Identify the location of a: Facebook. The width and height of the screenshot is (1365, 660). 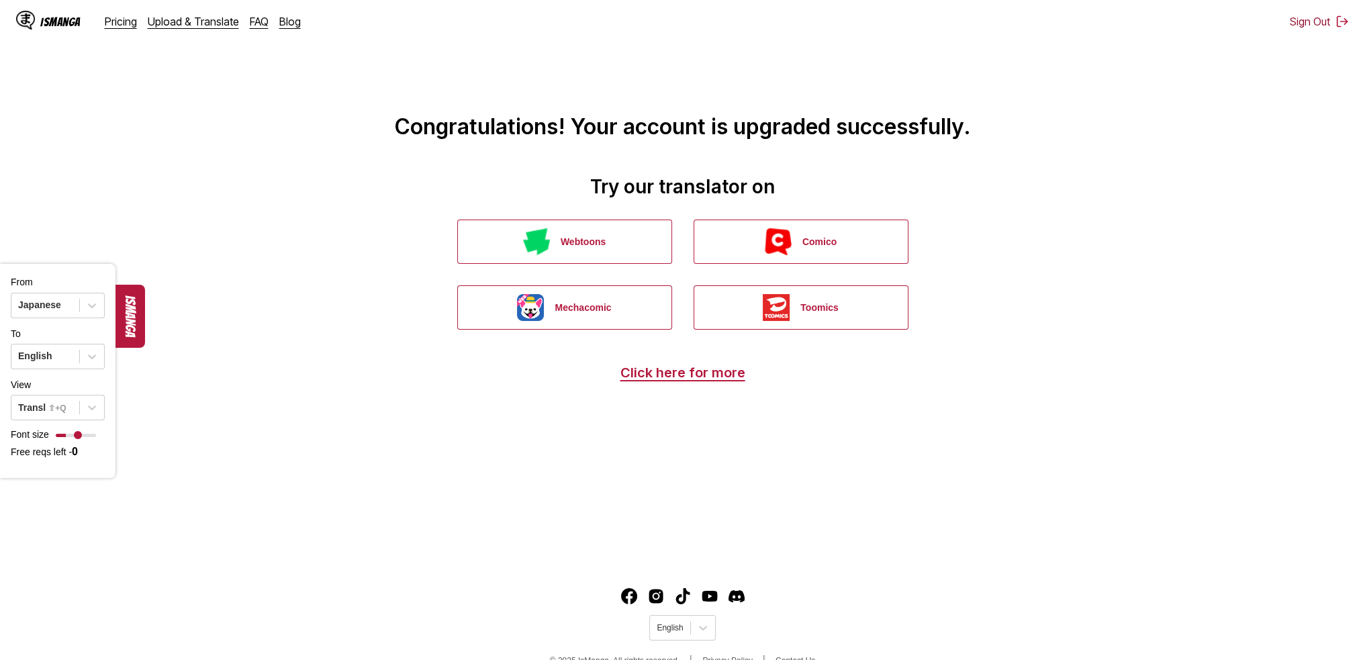
(629, 596).